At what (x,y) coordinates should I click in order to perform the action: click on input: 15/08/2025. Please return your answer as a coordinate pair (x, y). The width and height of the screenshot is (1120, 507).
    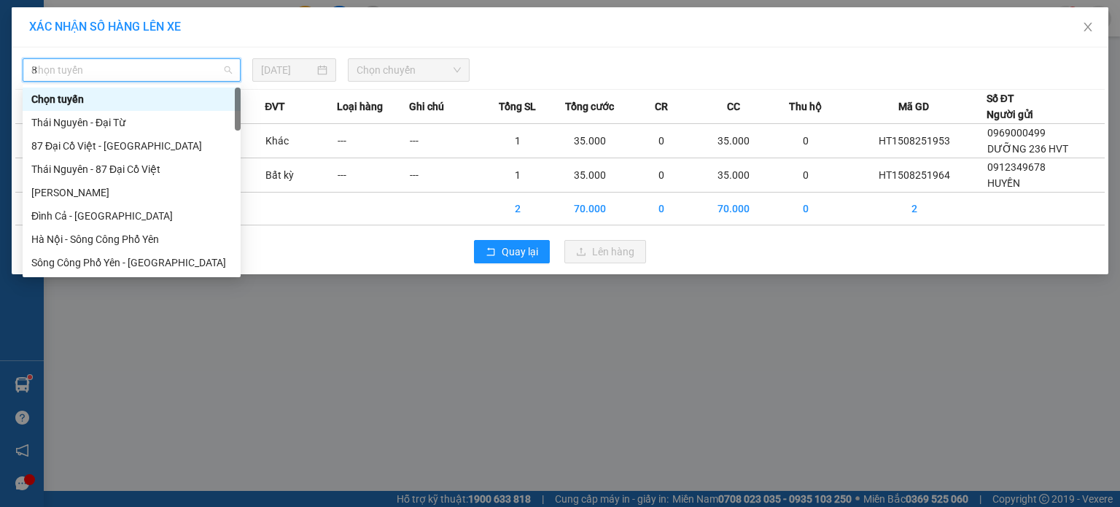
    Looking at the image, I should click on (287, 70).